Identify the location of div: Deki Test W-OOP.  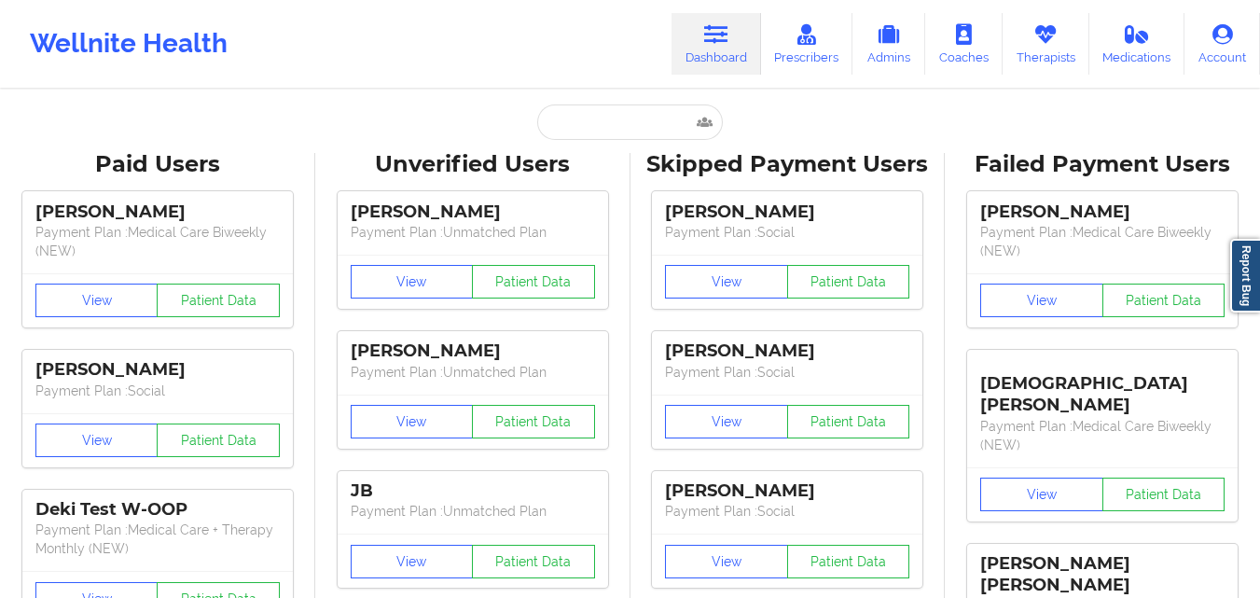
(158, 509).